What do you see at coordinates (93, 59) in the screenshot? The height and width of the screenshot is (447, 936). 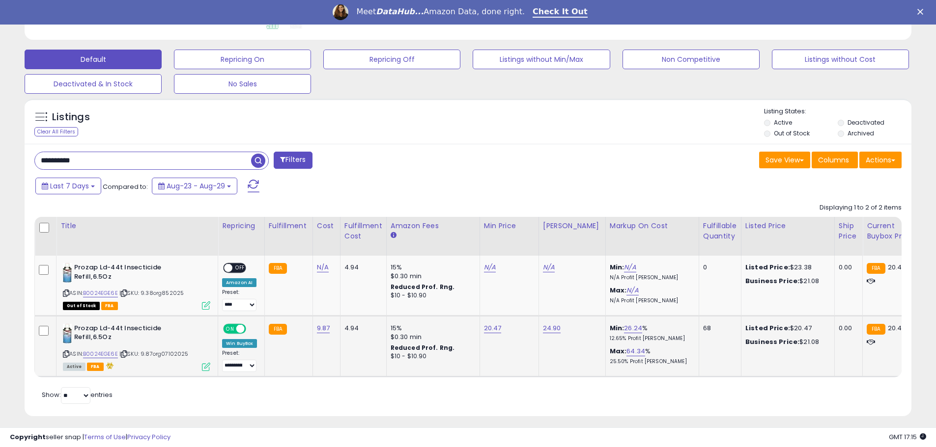 I see `button: Default` at bounding box center [93, 59].